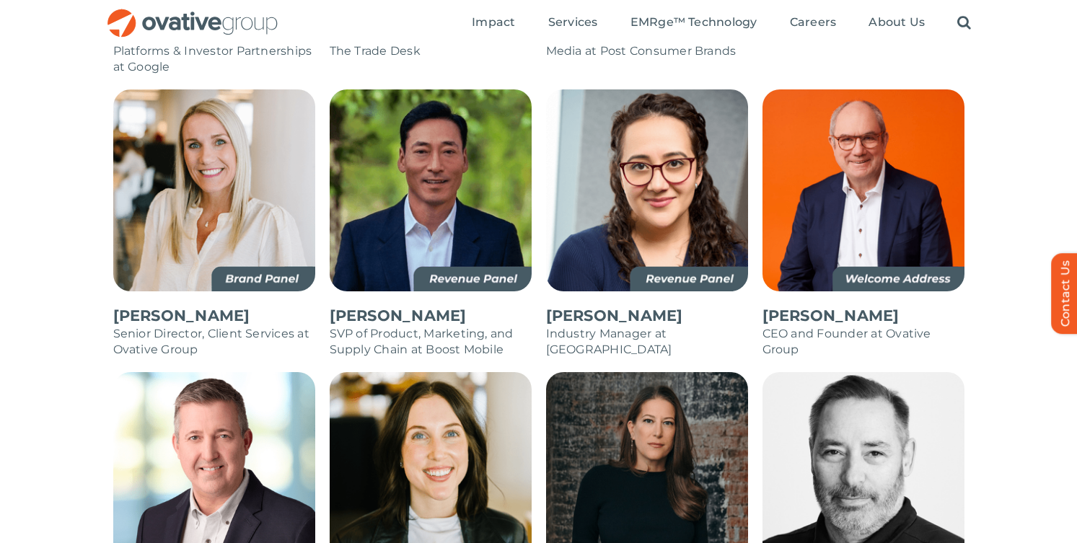 This screenshot has height=543, width=1077. What do you see at coordinates (214, 342) in the screenshot?
I see `p: Senior Director, Client Services at Ovative Group` at bounding box center [214, 342].